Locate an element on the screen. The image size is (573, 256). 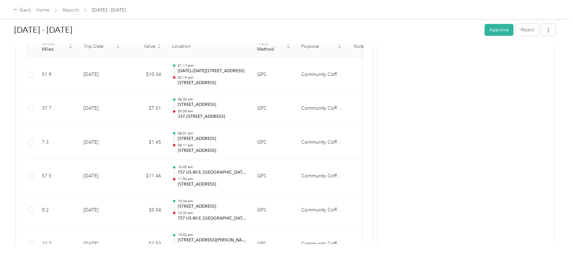
td: 0.2 is located at coordinates (57, 210).